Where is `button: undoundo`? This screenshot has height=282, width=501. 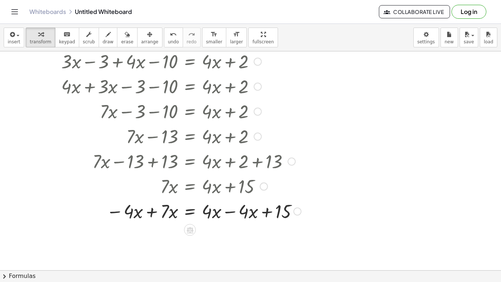 button: undoundo is located at coordinates (174, 37).